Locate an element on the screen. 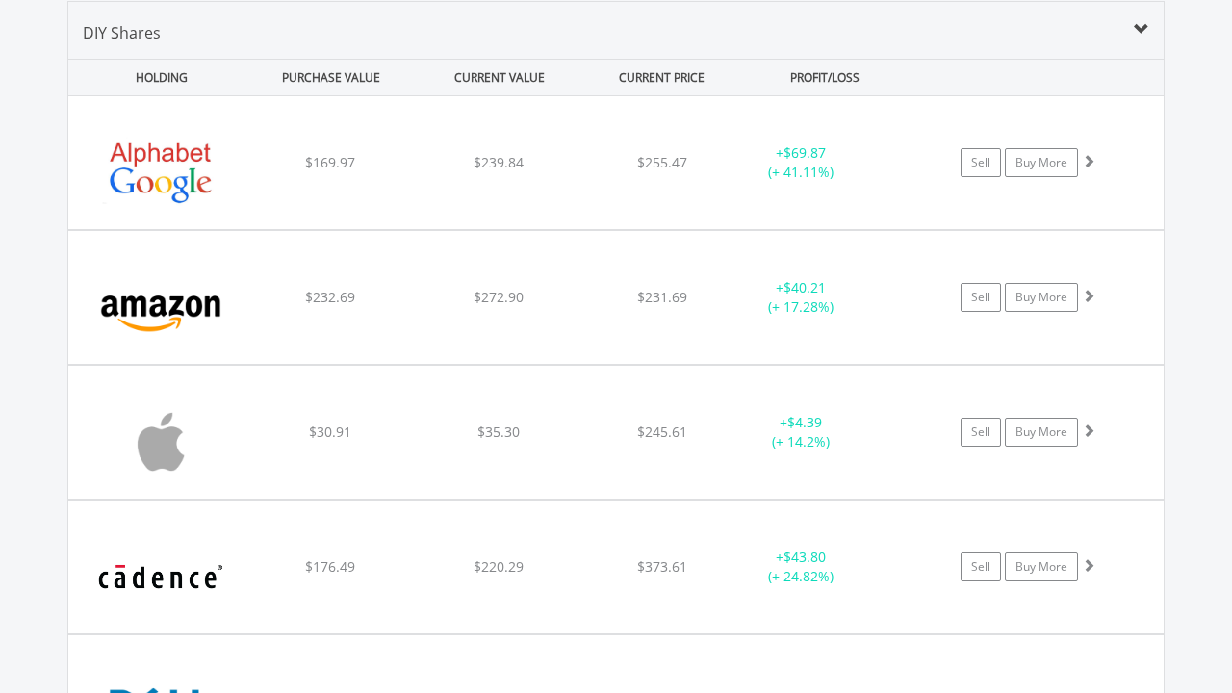 This screenshot has height=693, width=1232. img: EQU.US.CDNS.png is located at coordinates (161, 577).